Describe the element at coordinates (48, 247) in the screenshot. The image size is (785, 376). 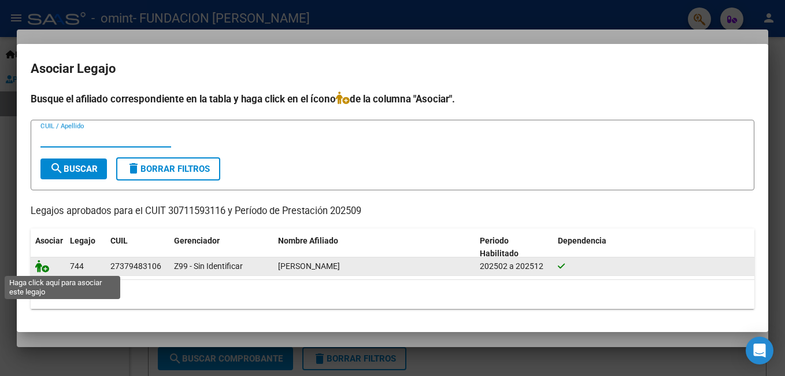
I see `datatable-header-cell: Asociar` at that location.